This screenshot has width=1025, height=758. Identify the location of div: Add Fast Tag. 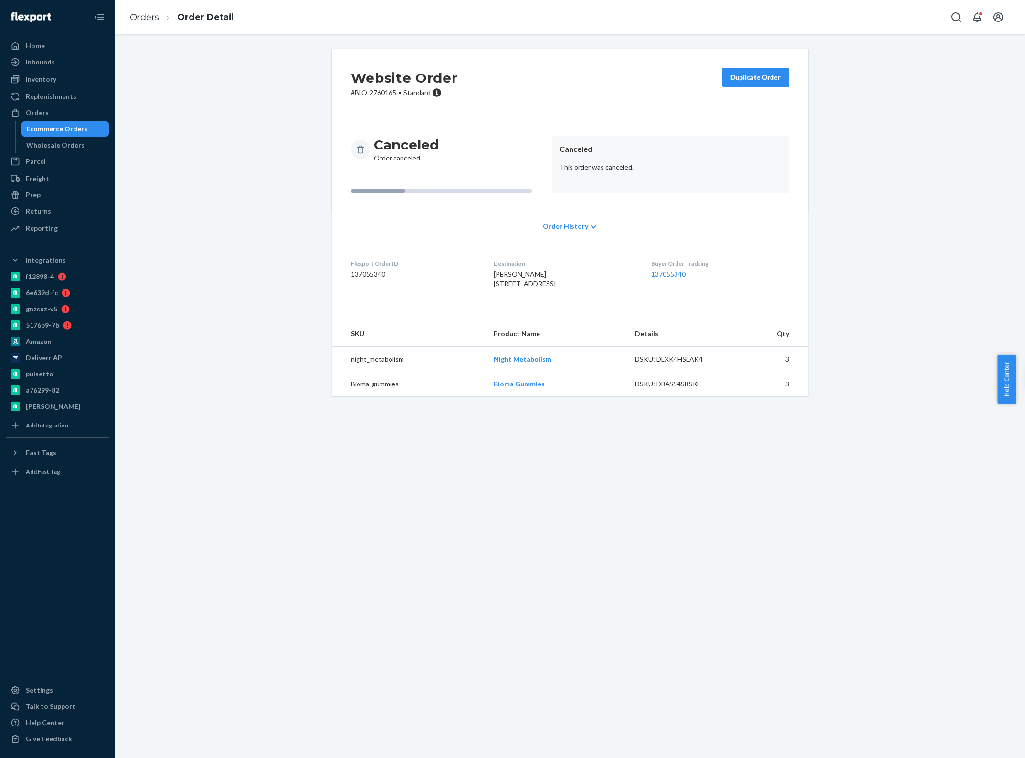
(43, 471).